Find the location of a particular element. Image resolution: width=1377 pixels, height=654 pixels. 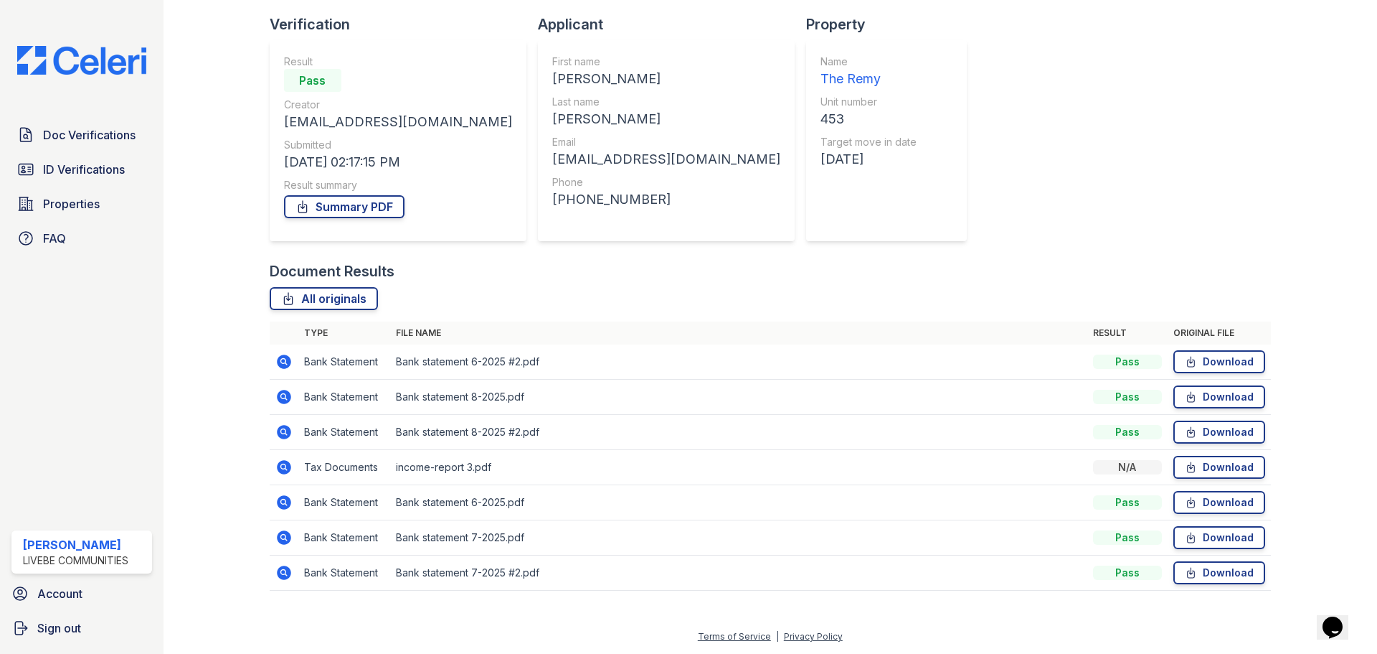

td: Bank statement 7-2025.pdf is located at coordinates (739, 537).